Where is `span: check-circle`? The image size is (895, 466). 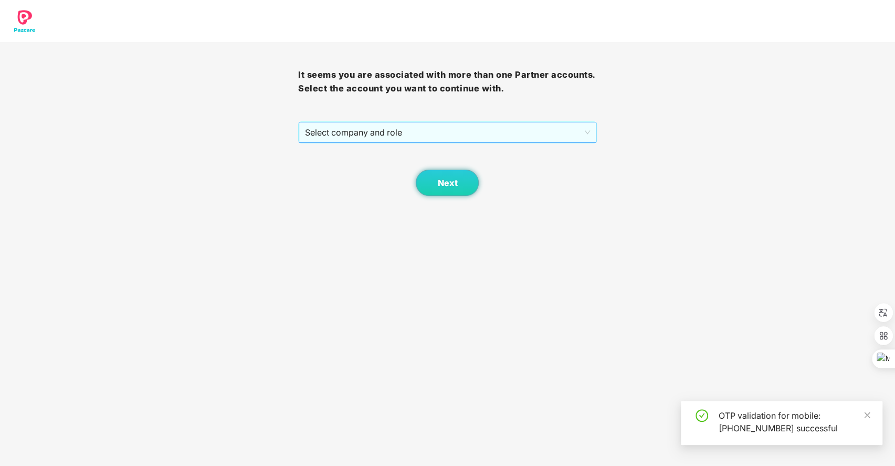
span: check-circle is located at coordinates (702, 415).